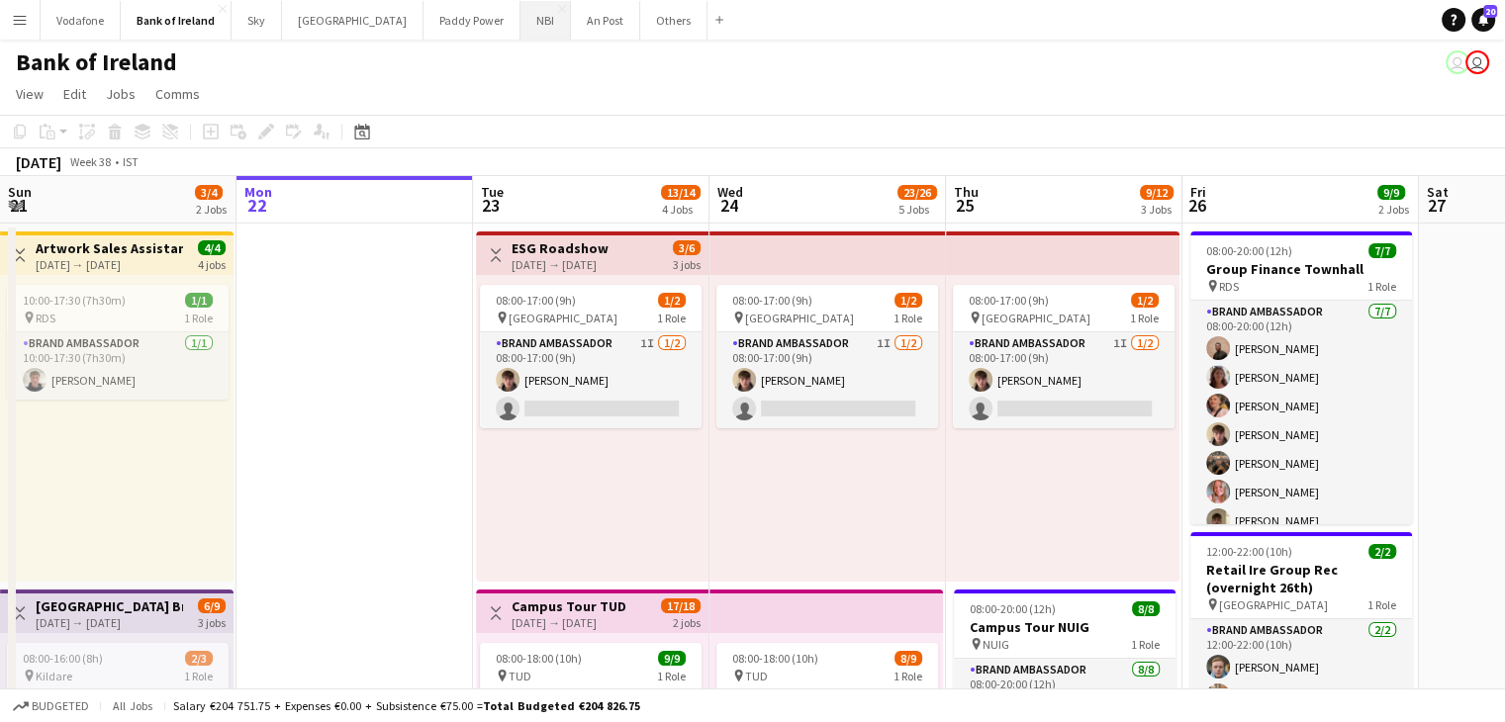  Describe the element at coordinates (1438, 192) in the screenshot. I see `span: Sat` at that location.